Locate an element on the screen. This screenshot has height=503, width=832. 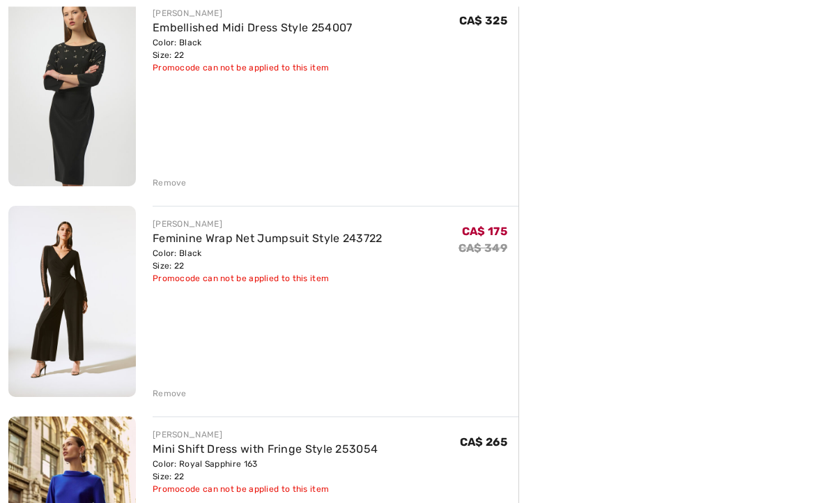
div: Color: Royal Sapphire 163 Size: 22 is located at coordinates (265, 471).